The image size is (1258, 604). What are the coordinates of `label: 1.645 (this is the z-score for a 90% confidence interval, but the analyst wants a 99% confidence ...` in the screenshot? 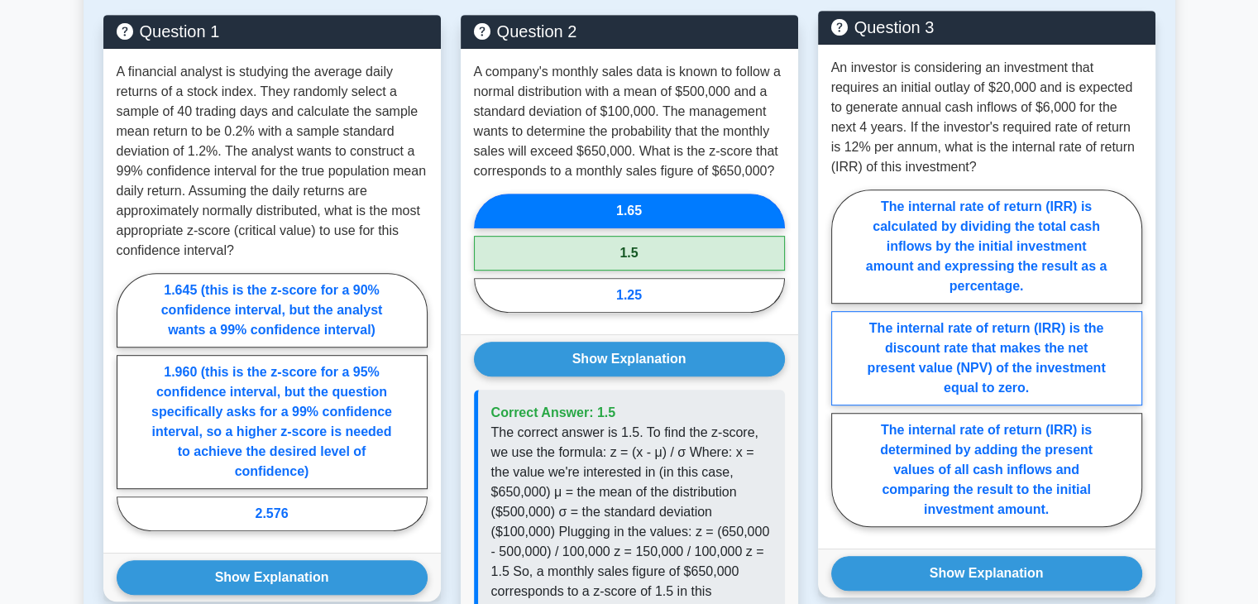 It's located at (272, 310).